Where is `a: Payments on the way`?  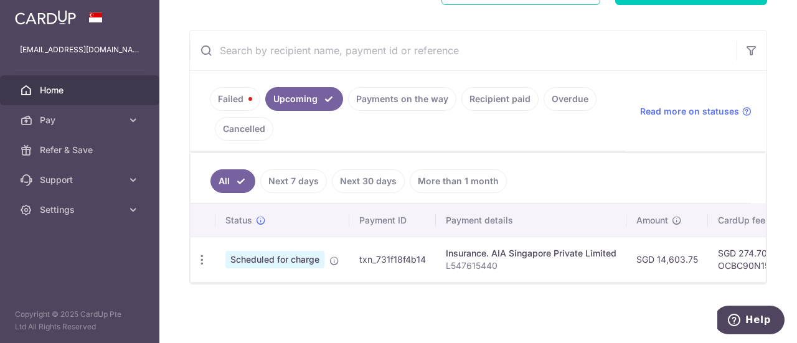
a: Payments on the way is located at coordinates (402, 99).